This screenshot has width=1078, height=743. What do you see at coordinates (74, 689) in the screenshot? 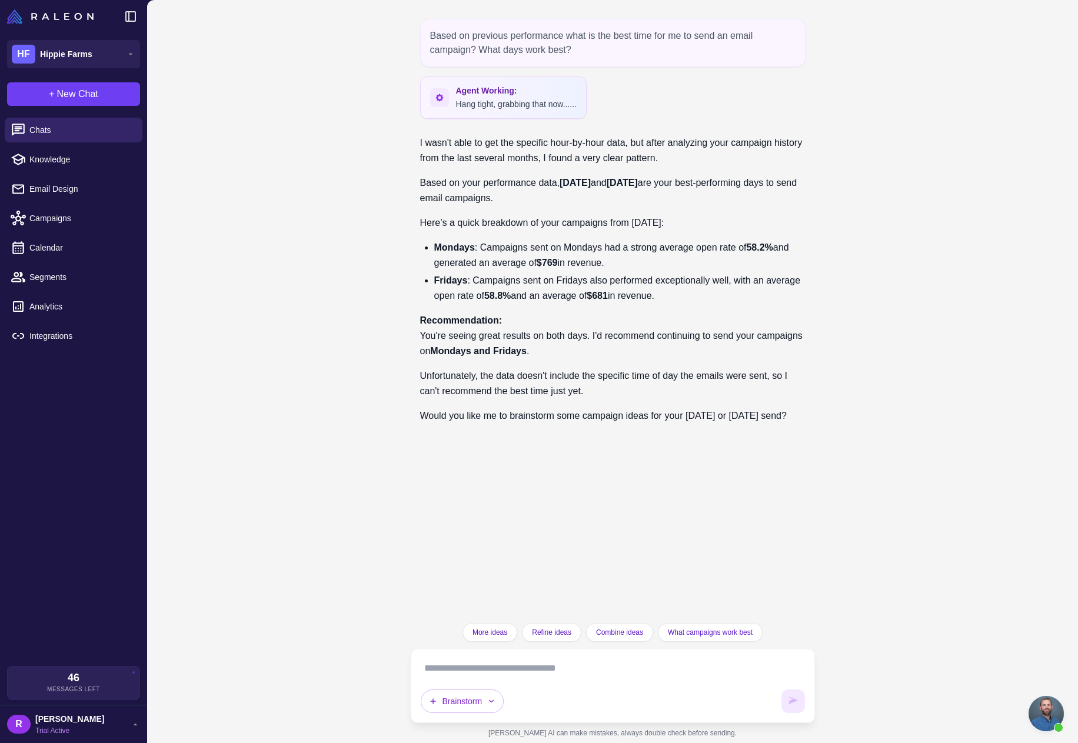
I see `span: Messages Left` at bounding box center [74, 689].